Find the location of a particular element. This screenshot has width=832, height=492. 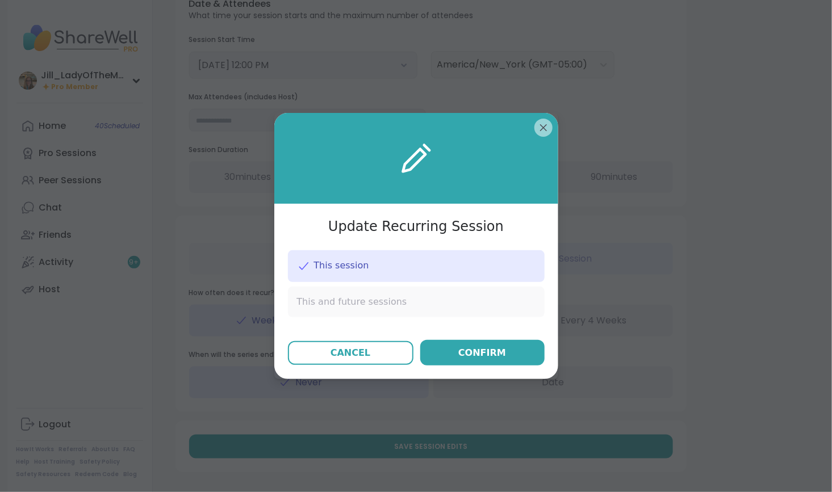

h3: Update Recurring Session is located at coordinates (416, 227).